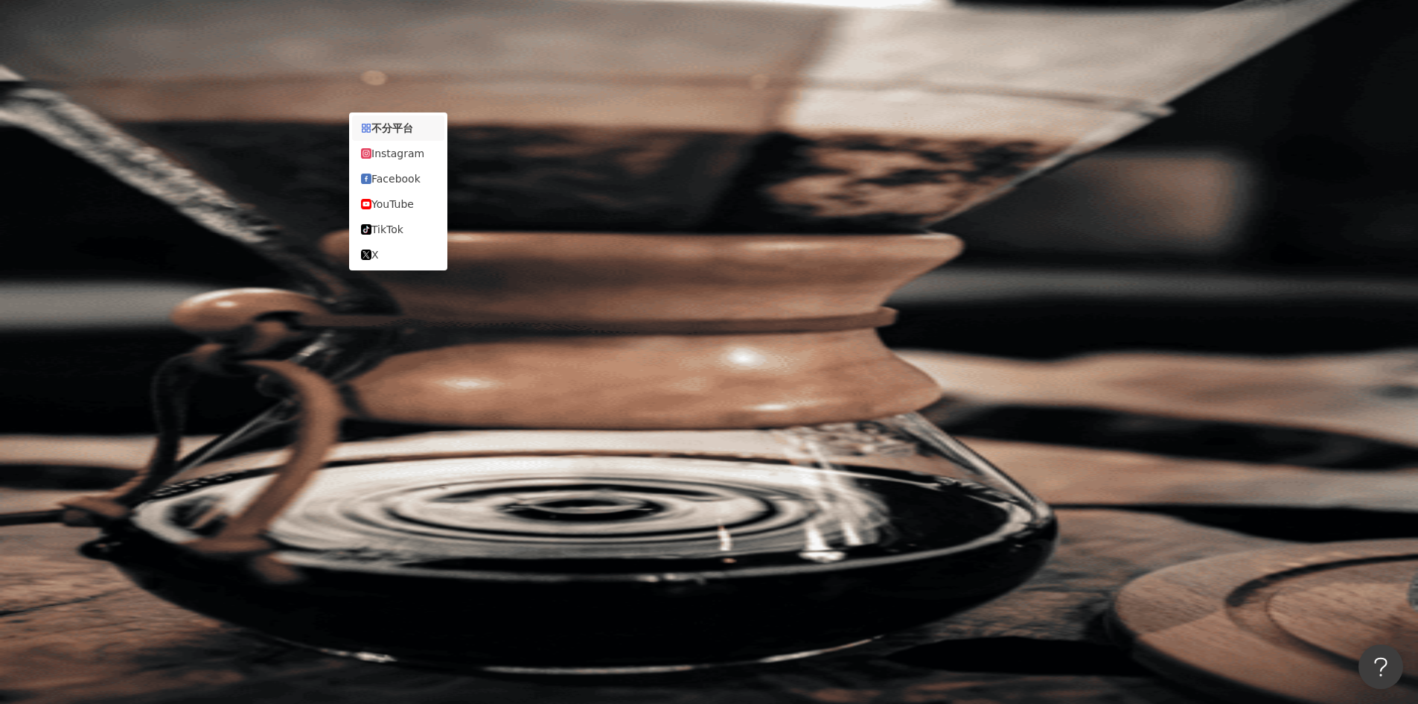 This screenshot has width=1418, height=704. What do you see at coordinates (366, 128) in the screenshot?
I see `span: appstore` at bounding box center [366, 128].